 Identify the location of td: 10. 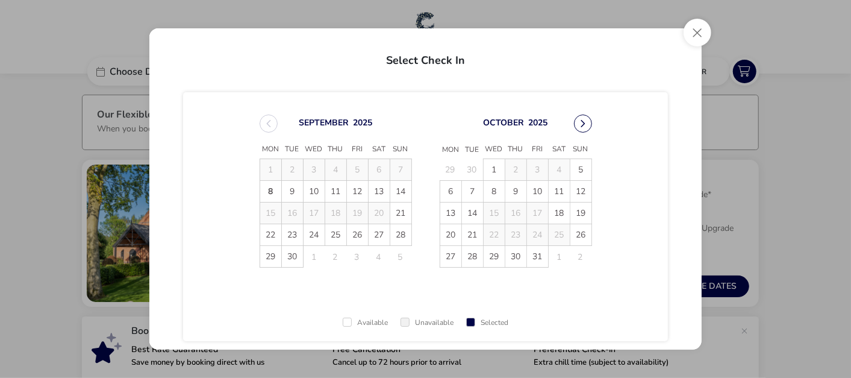
(537, 192).